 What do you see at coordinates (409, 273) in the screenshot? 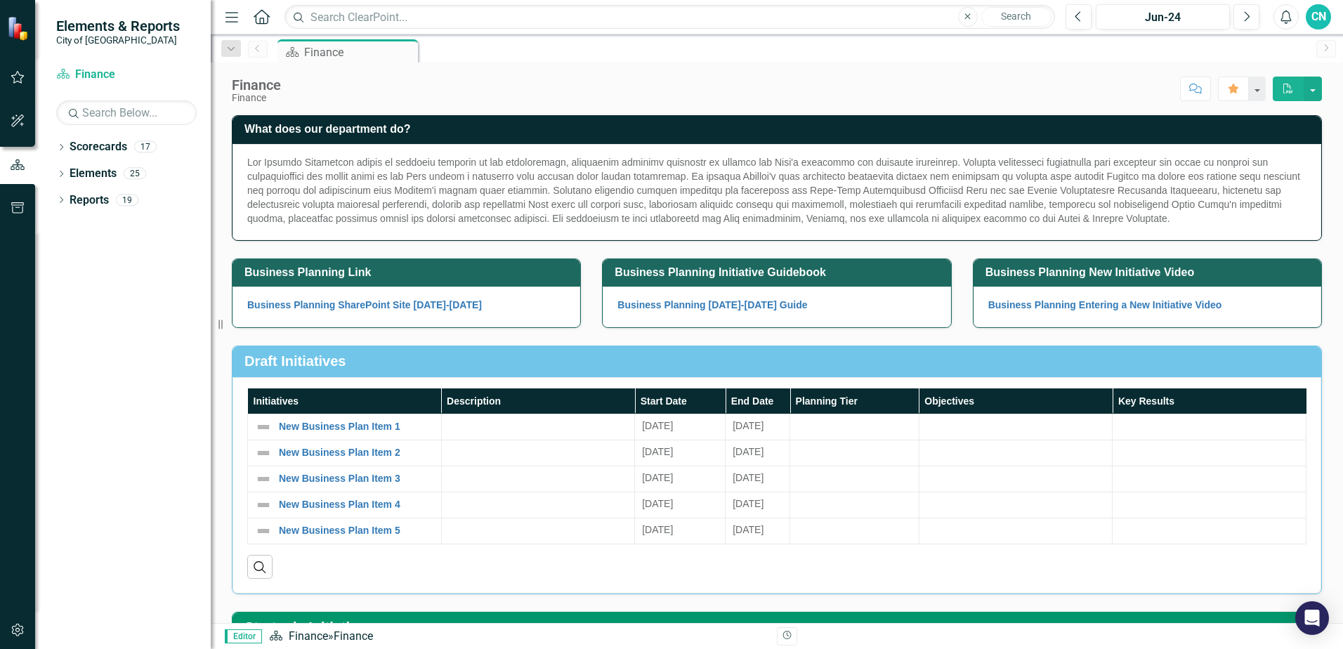
I see `h3: Business Planning Link` at bounding box center [409, 273].